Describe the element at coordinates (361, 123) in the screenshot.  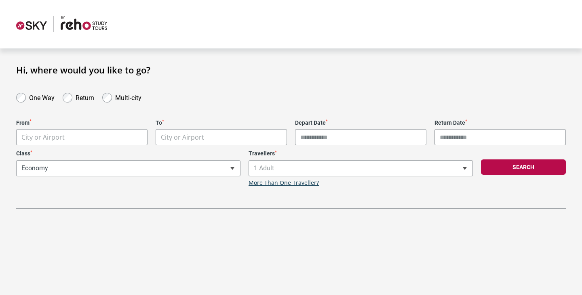
I see `label: Depart Date` at that location.